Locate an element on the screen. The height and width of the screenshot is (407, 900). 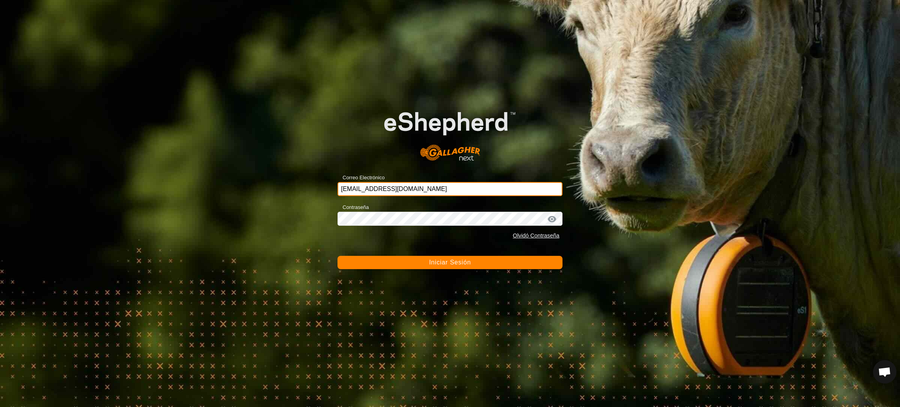
a: Olvidó Contraseña is located at coordinates (536, 236).